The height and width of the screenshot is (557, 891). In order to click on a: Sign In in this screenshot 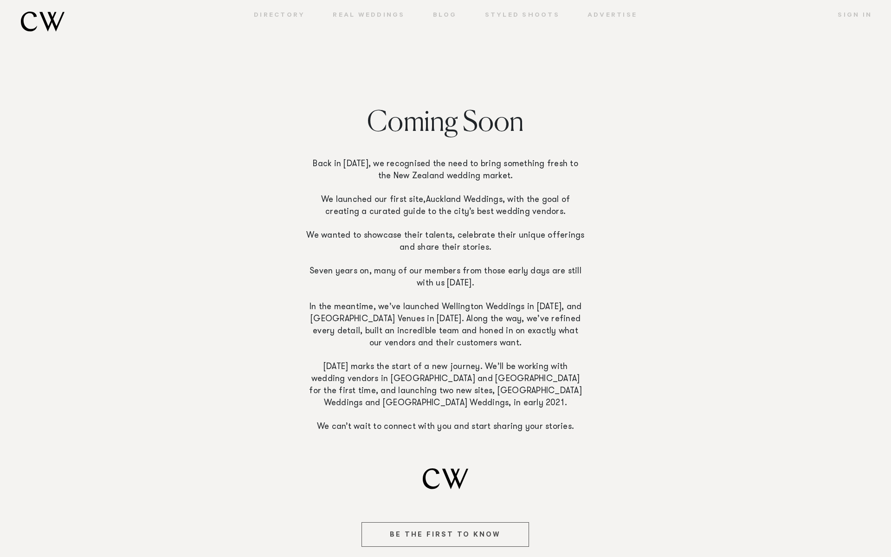, I will do `click(848, 16)`.